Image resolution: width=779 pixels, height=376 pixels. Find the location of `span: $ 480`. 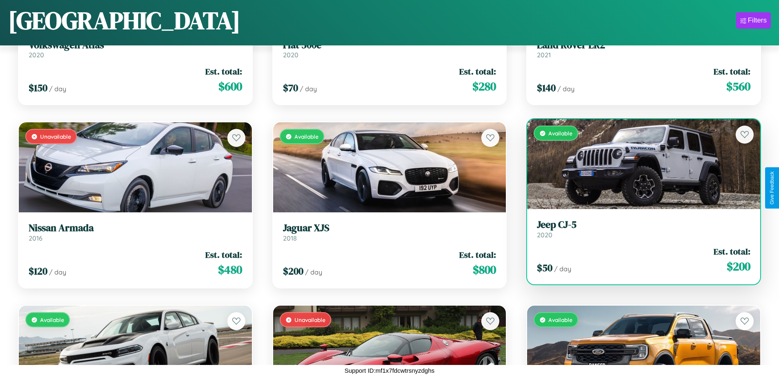

span: $ 480 is located at coordinates (230, 269).